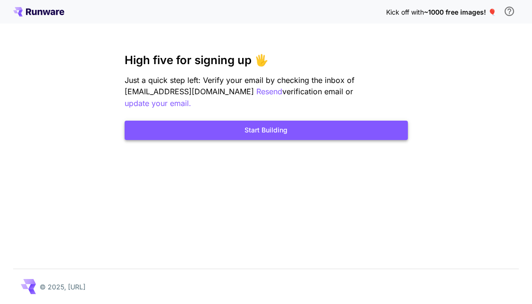 The image size is (532, 304). I want to click on button: update your email., so click(158, 103).